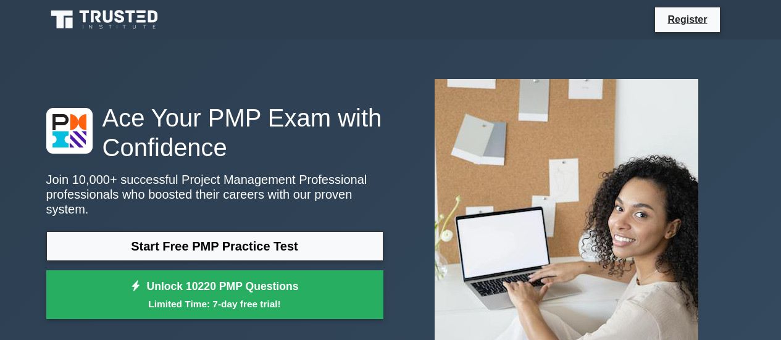  I want to click on p: Join 10,000+ successful Project Management Professional professionals who boosted their careers w..., so click(215, 194).